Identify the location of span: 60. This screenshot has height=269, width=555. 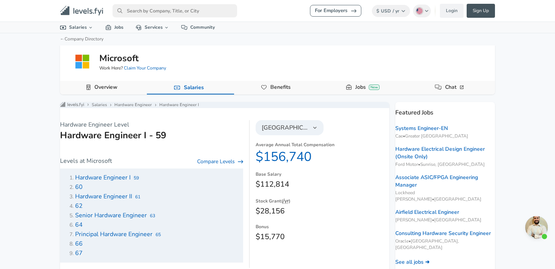
(79, 187).